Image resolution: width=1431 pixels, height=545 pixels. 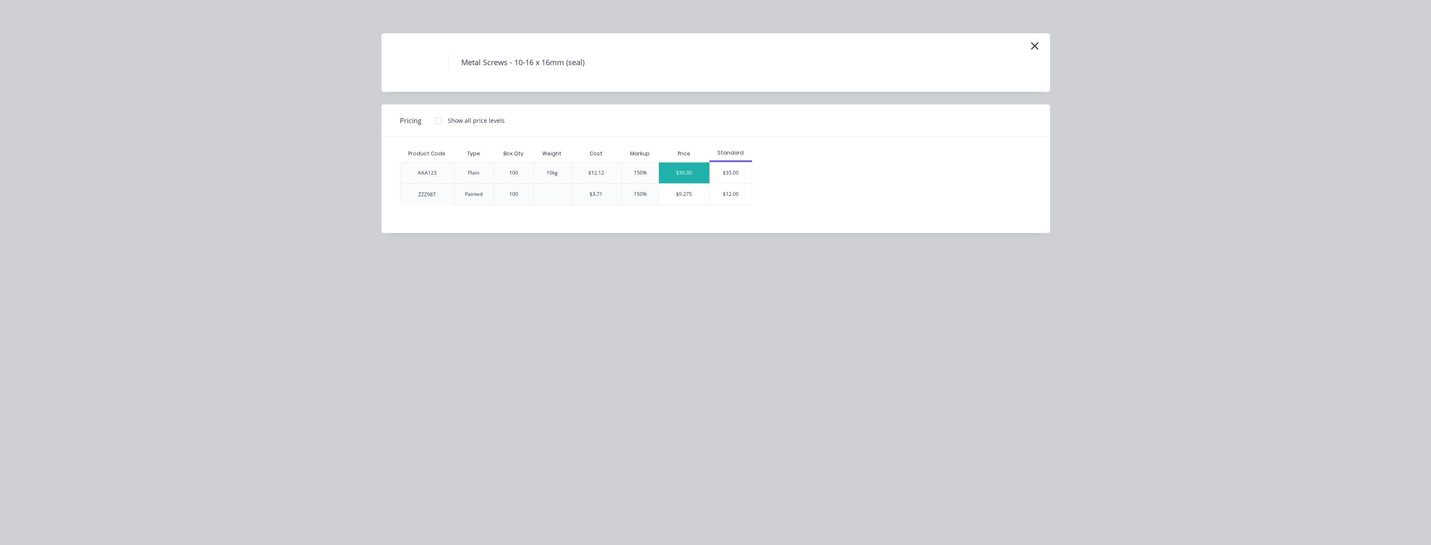 What do you see at coordinates (514, 154) in the screenshot?
I see `div: Box Qty` at bounding box center [514, 154].